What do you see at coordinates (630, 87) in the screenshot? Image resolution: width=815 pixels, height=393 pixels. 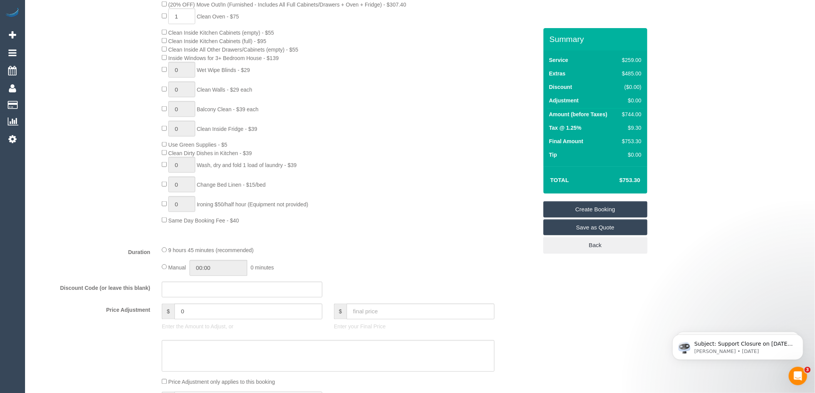 I see `div: ($0.00)` at bounding box center [630, 87].